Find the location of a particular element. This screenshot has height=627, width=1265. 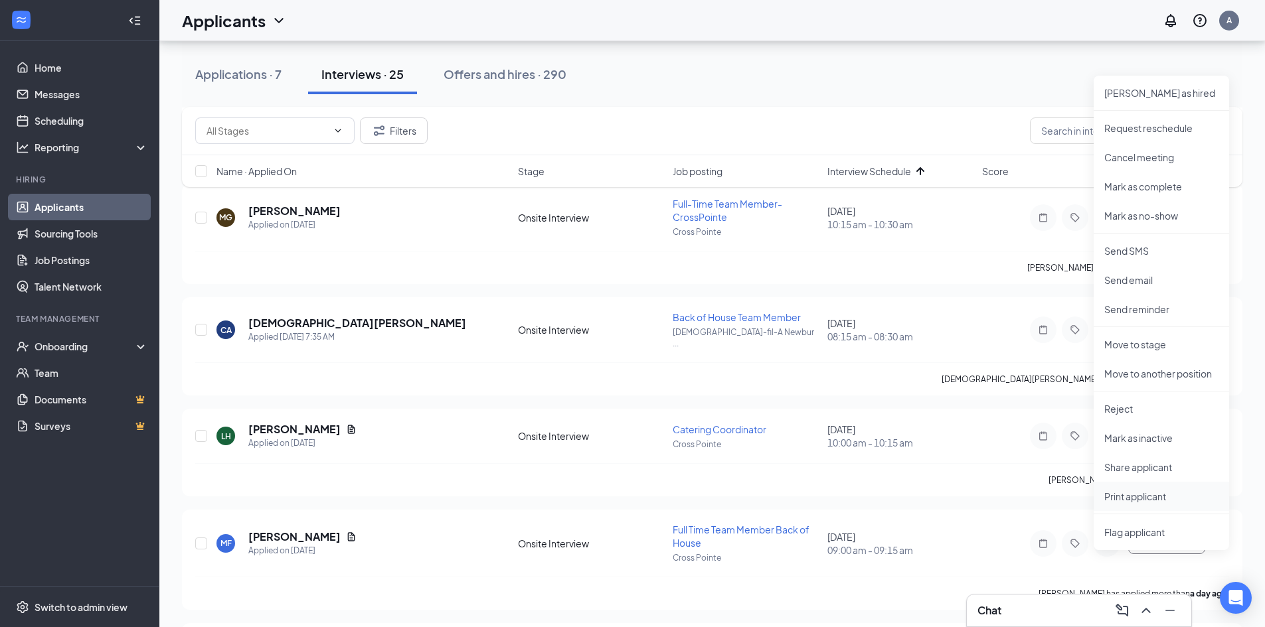

input: Search in interviews is located at coordinates (1129, 131).